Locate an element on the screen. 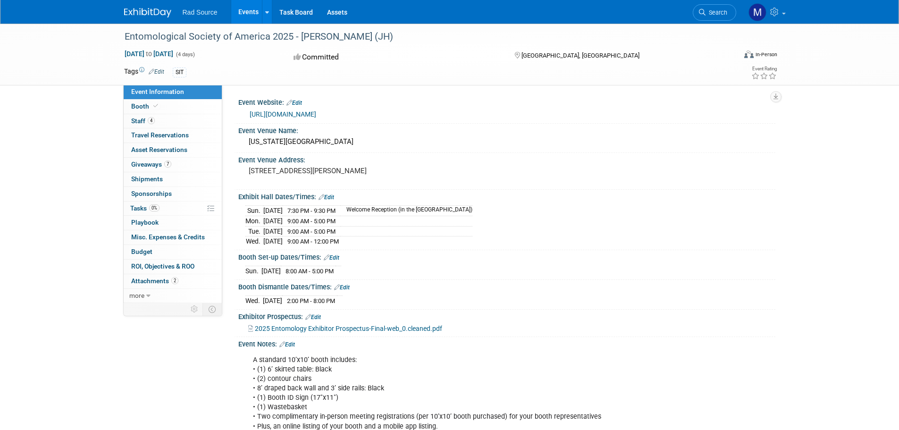 The width and height of the screenshot is (899, 430). div: Booth Set-up Dates/Times: is located at coordinates (507, 256).